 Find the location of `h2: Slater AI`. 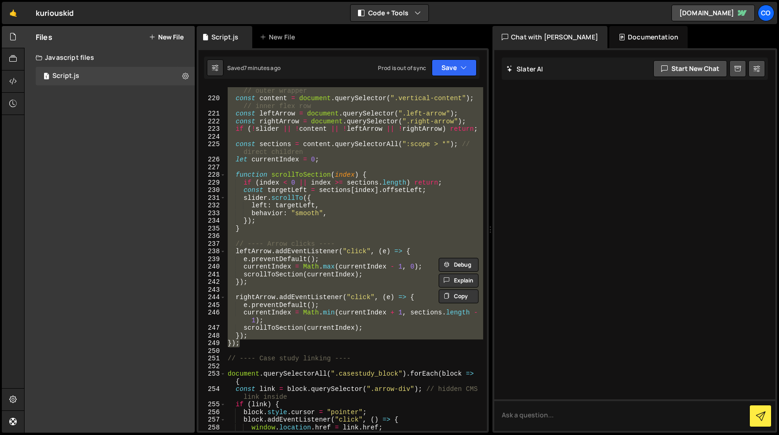

h2: Slater AI is located at coordinates (525, 69).